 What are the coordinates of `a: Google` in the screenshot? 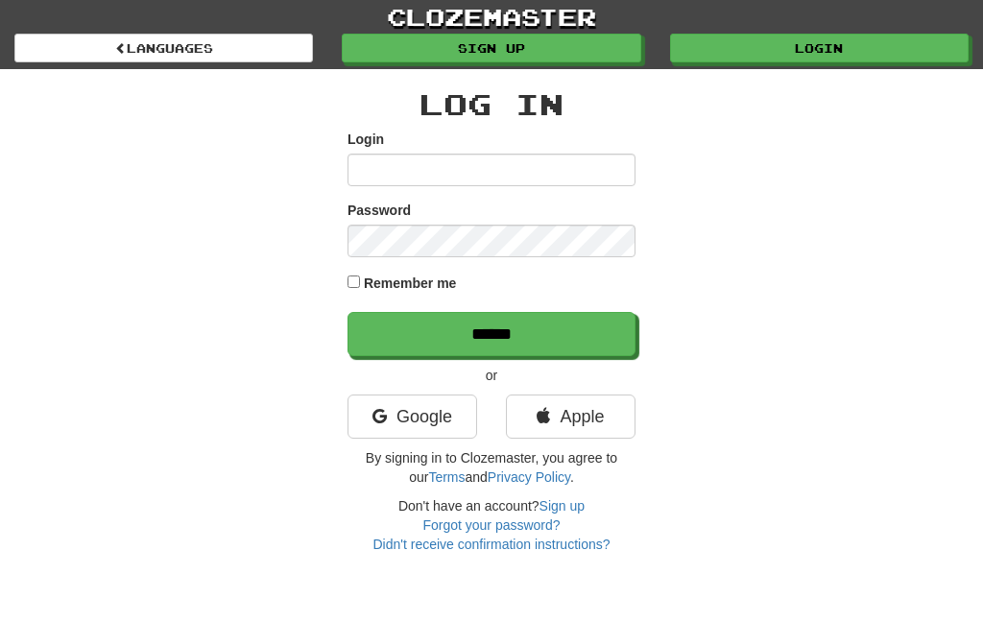 It's located at (412, 417).